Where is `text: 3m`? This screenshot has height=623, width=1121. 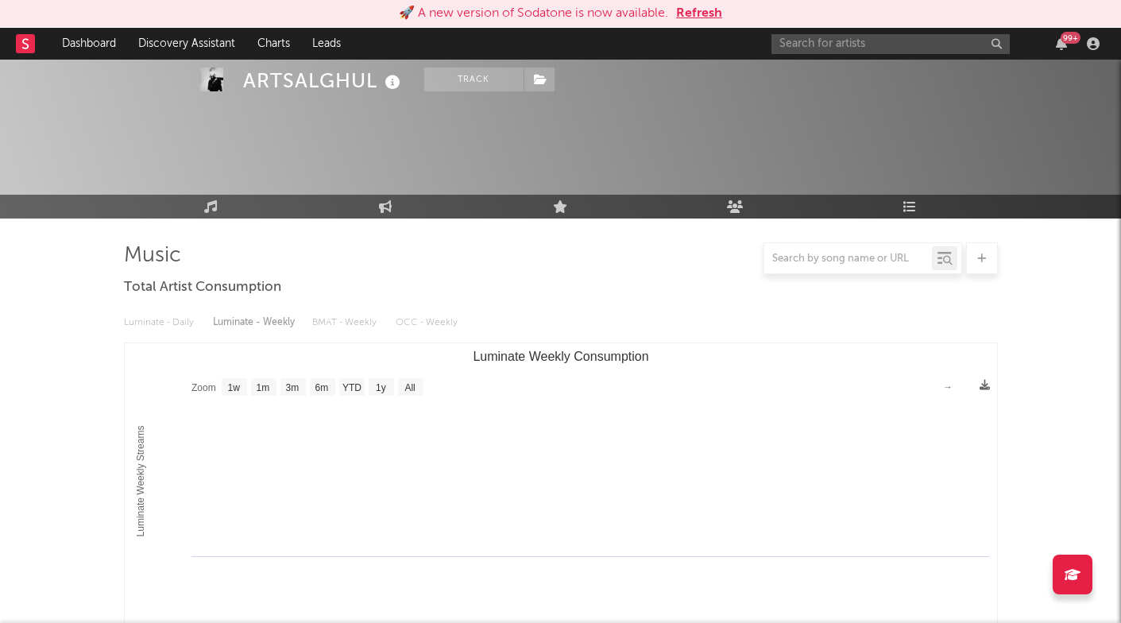 text: 3m is located at coordinates (292, 388).